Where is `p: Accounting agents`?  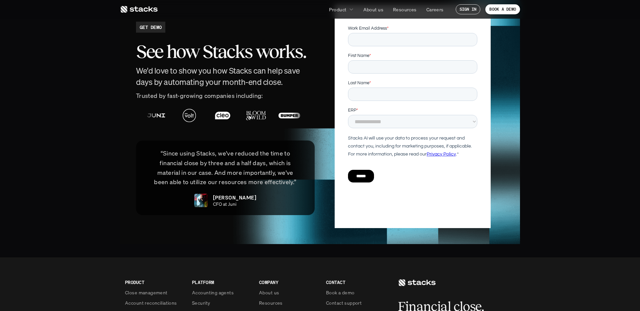
p: Accounting agents is located at coordinates (213, 293).